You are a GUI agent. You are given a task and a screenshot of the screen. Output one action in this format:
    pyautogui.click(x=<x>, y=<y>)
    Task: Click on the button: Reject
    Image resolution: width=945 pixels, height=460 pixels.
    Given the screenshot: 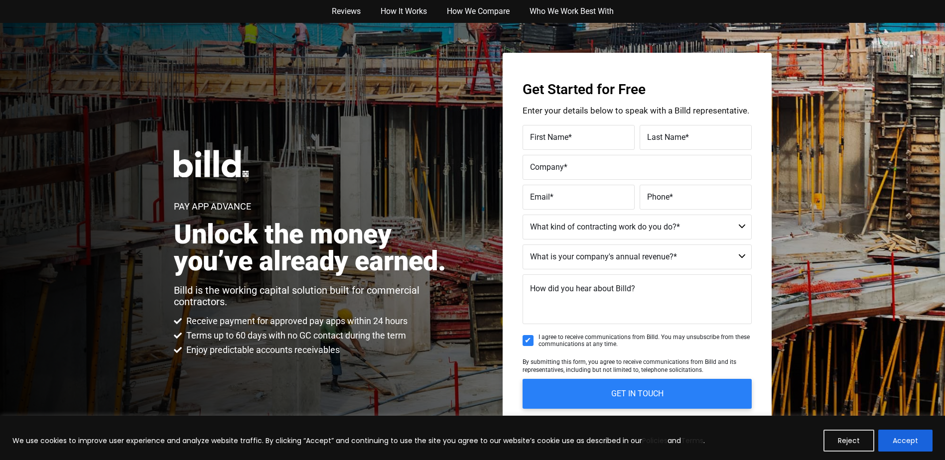 What is the action you would take?
    pyautogui.click(x=848, y=441)
    